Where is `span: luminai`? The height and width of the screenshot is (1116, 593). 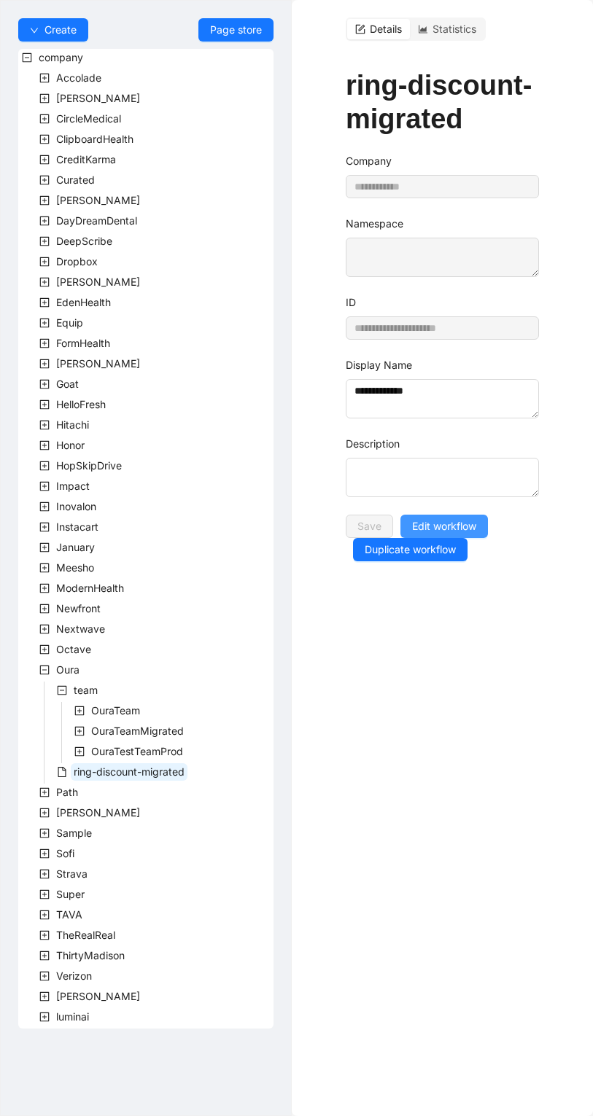
span: luminai is located at coordinates (72, 1017).